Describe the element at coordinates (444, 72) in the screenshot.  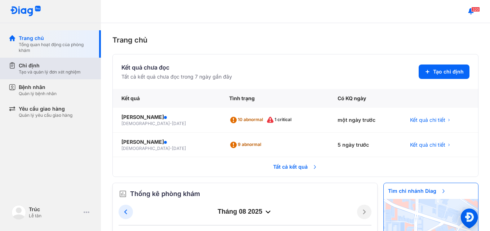
I see `button: Tạo chỉ định` at that location.